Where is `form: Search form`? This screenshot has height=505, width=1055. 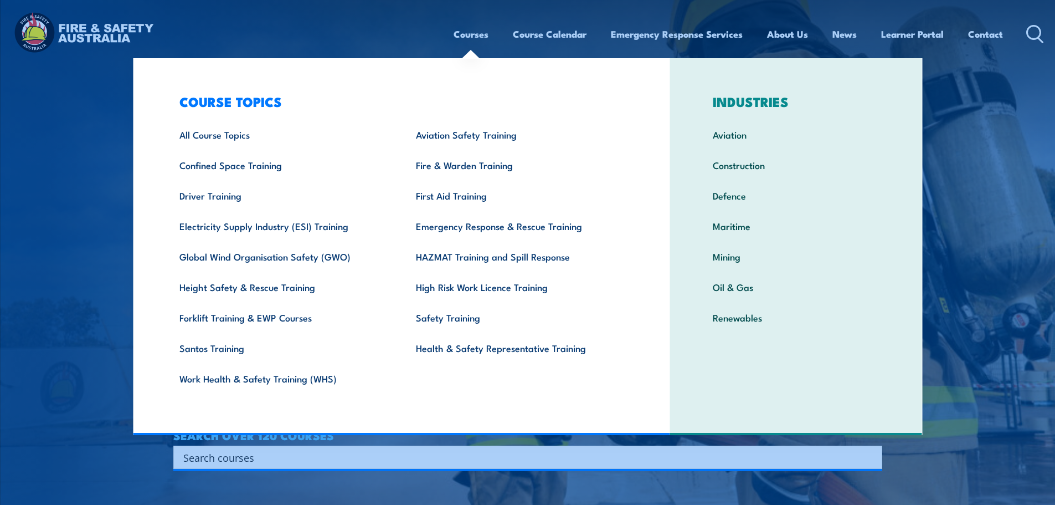
form: Search form is located at coordinates (523, 457).